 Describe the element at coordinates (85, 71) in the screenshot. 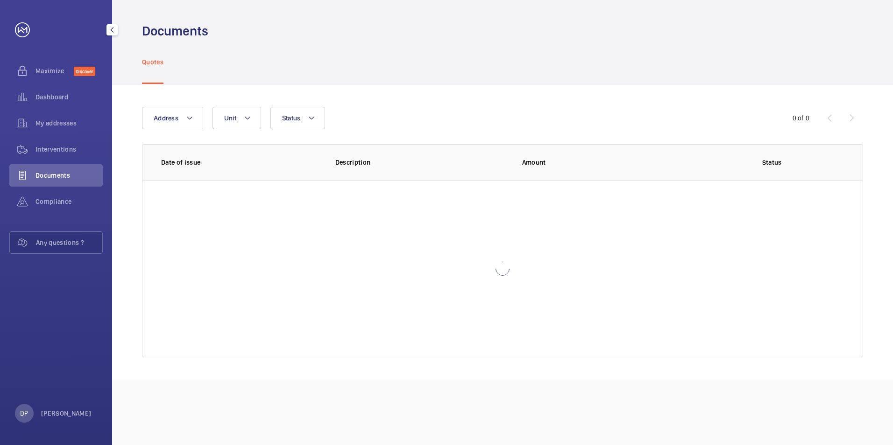

I see `span: Discover` at that location.